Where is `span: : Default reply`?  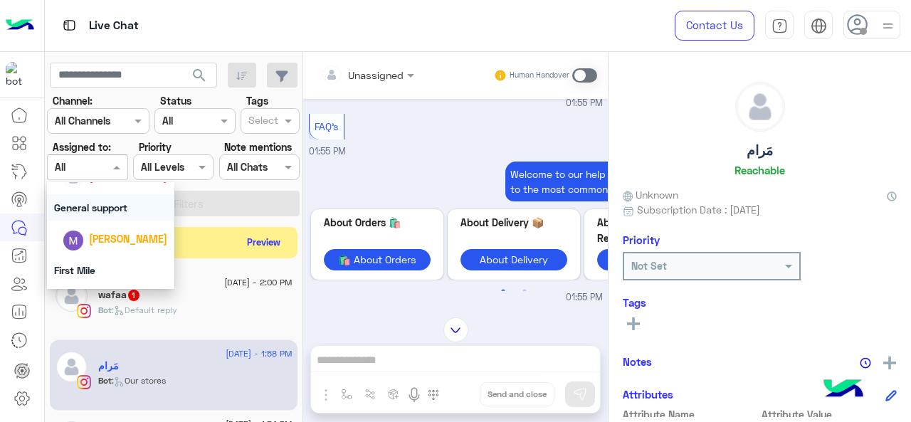 span: : Default reply is located at coordinates (144, 310).